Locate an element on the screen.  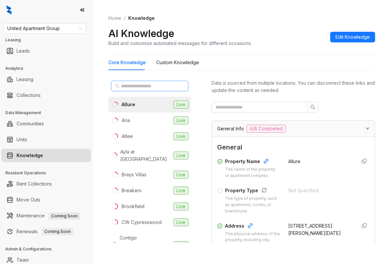
div: The physical address of the property, including city, state, and postal code. is located at coordinates (252, 240).